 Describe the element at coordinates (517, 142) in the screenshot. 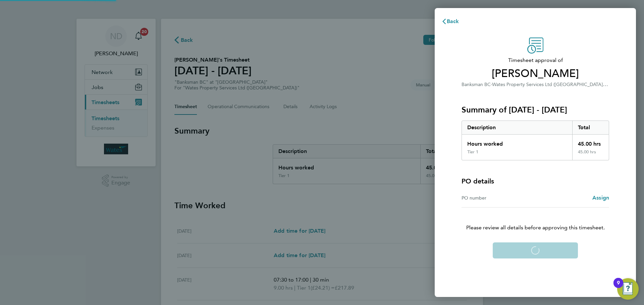

I see `div: Hours worked` at that location.